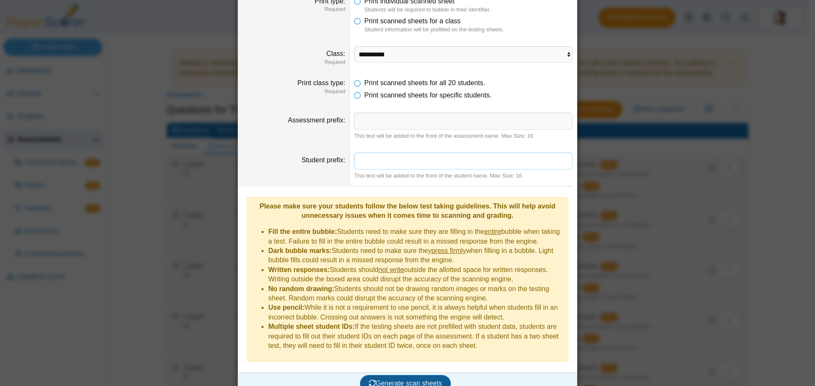 The image size is (815, 386). I want to click on b: Dark bubble marks:, so click(300, 251).